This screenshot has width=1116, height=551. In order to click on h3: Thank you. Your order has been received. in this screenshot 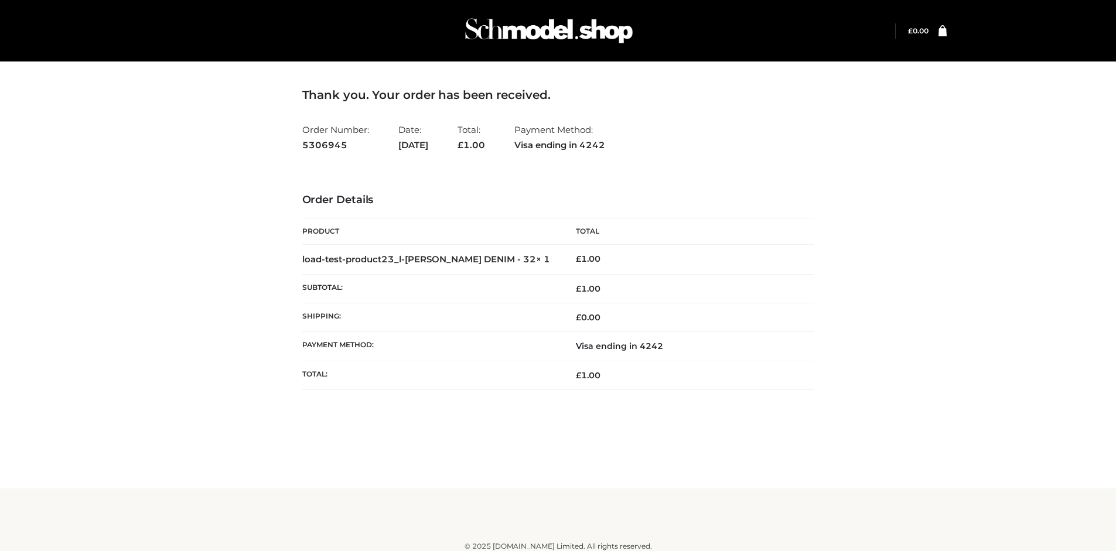, I will do `click(558, 95)`.